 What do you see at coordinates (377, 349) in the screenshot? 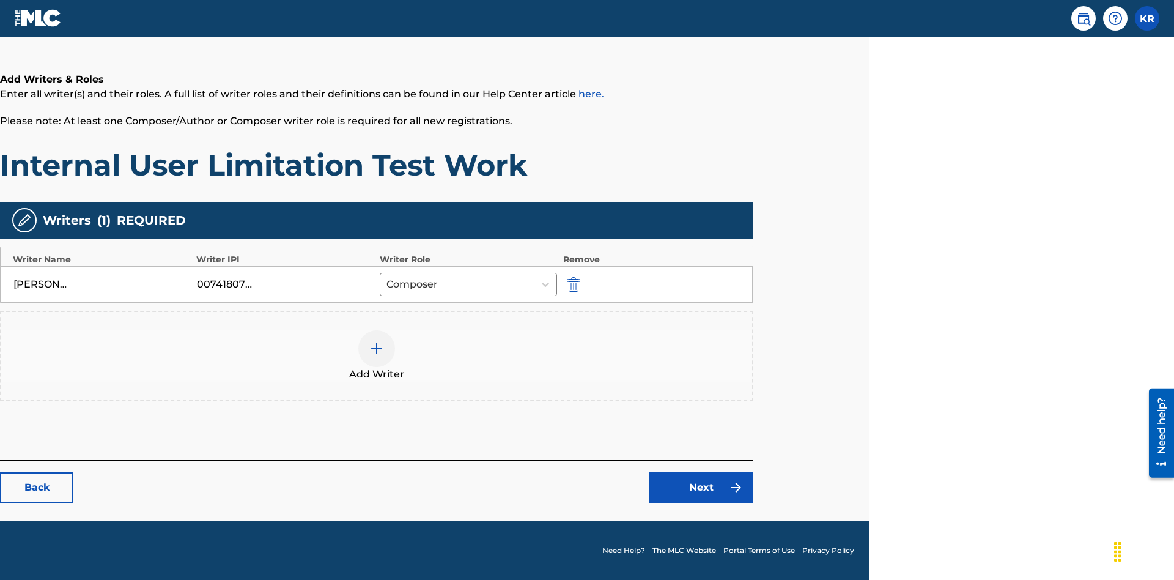
I see `img: add` at bounding box center [377, 349].